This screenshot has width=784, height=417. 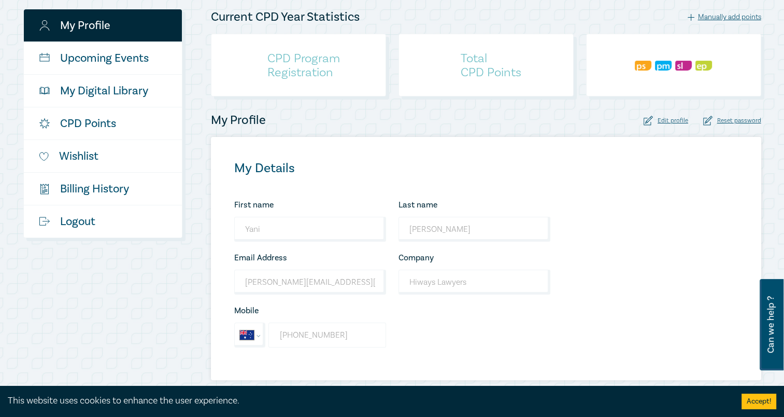 I want to click on h4: Total CPD Points, so click(x=491, y=65).